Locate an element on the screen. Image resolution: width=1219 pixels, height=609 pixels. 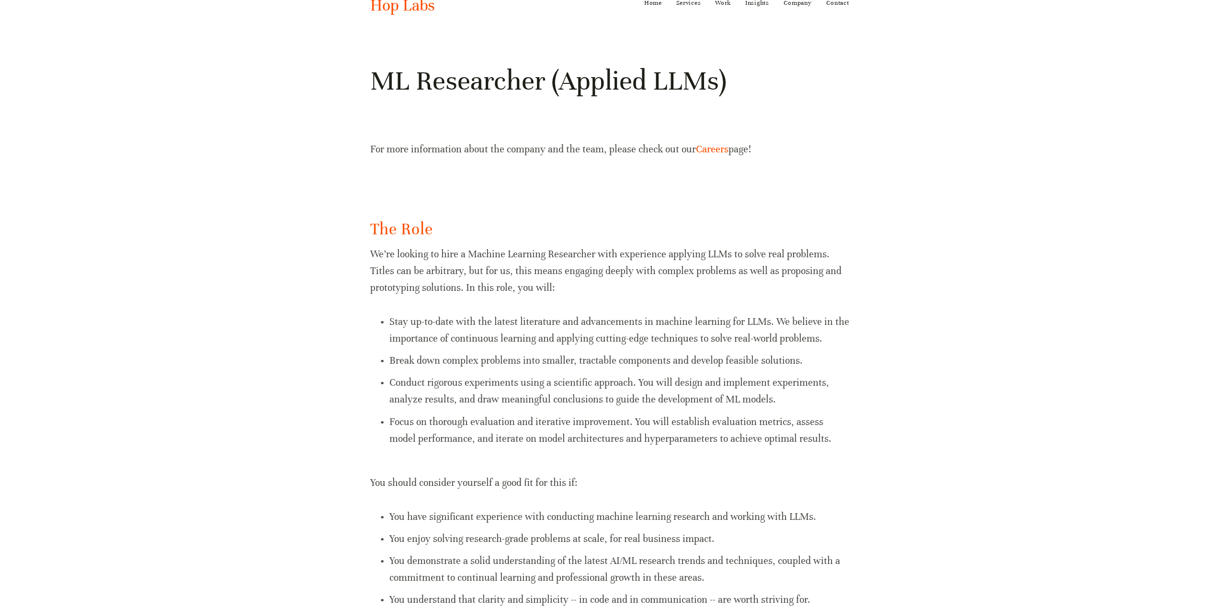
p: Stay up-to-date with the latest literature and advancements in machine learning for LLMs. We beli... is located at coordinates (619, 330).